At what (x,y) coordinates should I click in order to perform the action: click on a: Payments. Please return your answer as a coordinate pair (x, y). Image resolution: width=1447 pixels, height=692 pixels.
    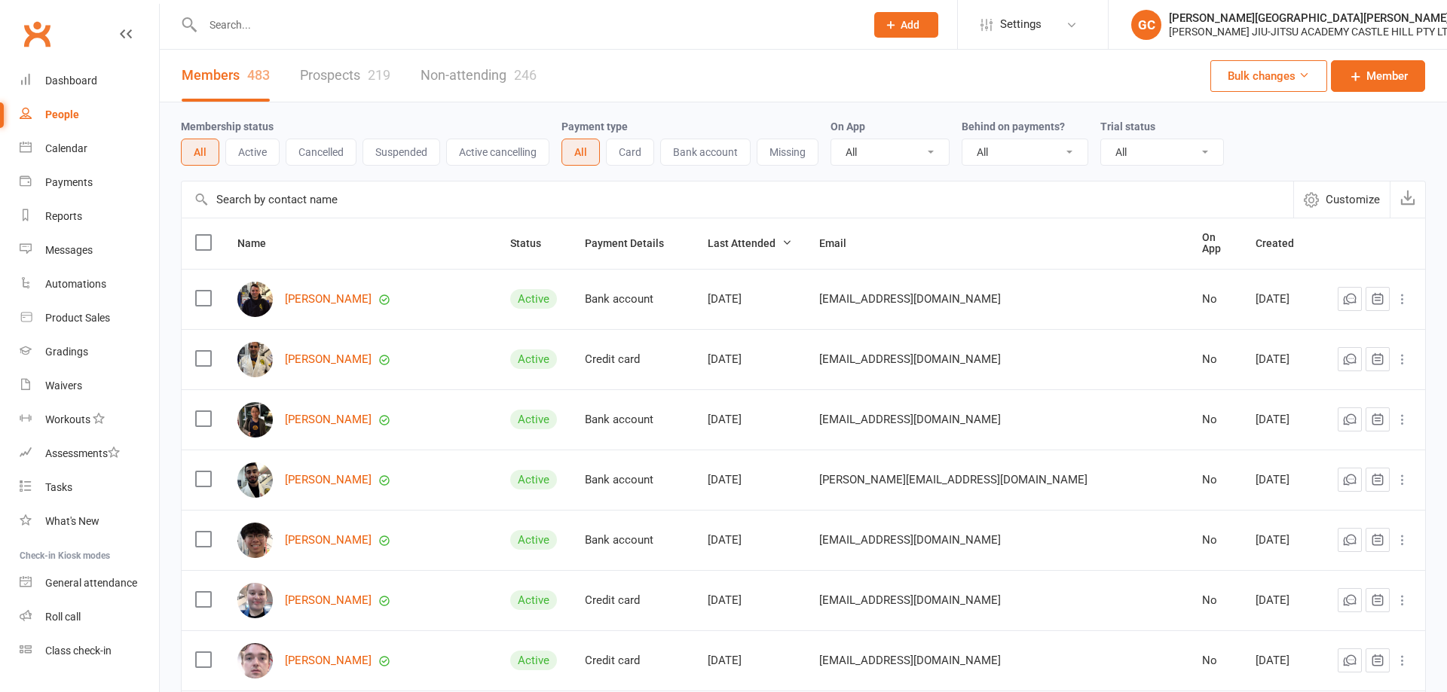
    Looking at the image, I should click on (89, 182).